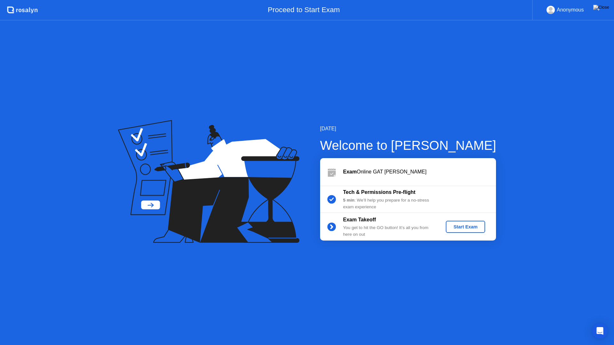  Describe the element at coordinates (601, 7) in the screenshot. I see `img: Close` at that location.